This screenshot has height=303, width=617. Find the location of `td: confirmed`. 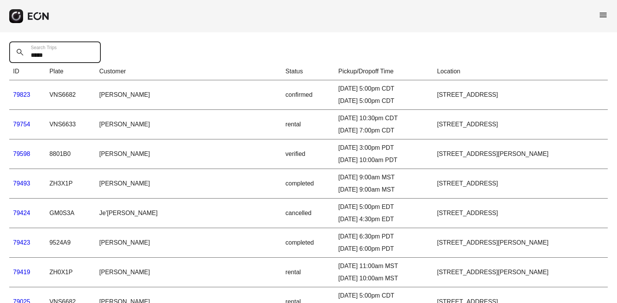

td: confirmed is located at coordinates (308, 95).